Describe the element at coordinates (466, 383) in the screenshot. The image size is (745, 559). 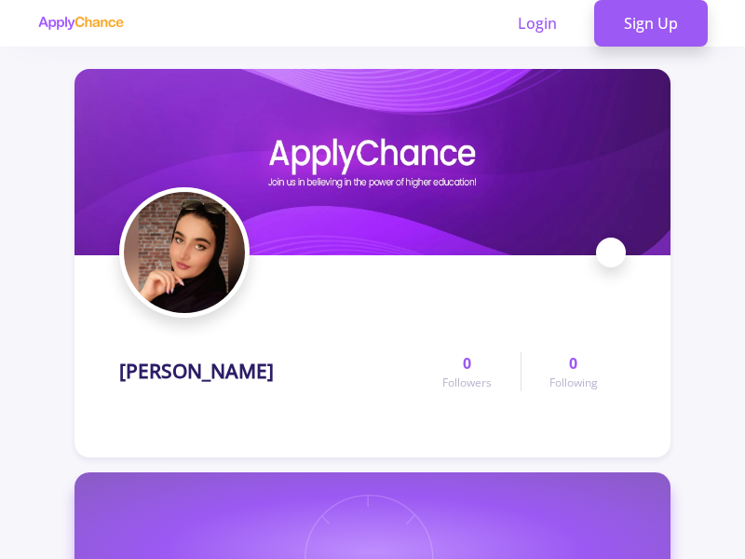
I see `span: Followers` at that location.